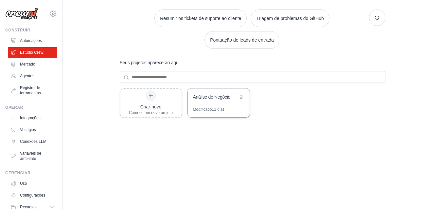 Image resolution: width=442 pixels, height=210 pixels. What do you see at coordinates (32, 64) in the screenshot?
I see `a: Mercado` at bounding box center [32, 64].